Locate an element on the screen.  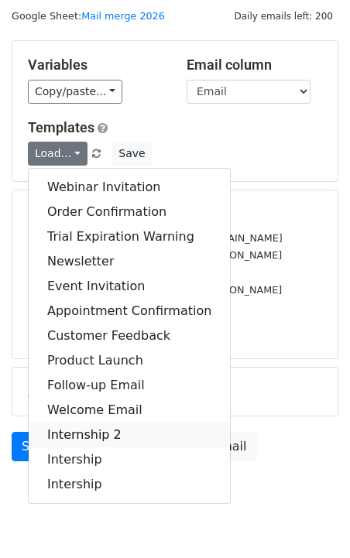
a: Newsletter is located at coordinates (129, 261).